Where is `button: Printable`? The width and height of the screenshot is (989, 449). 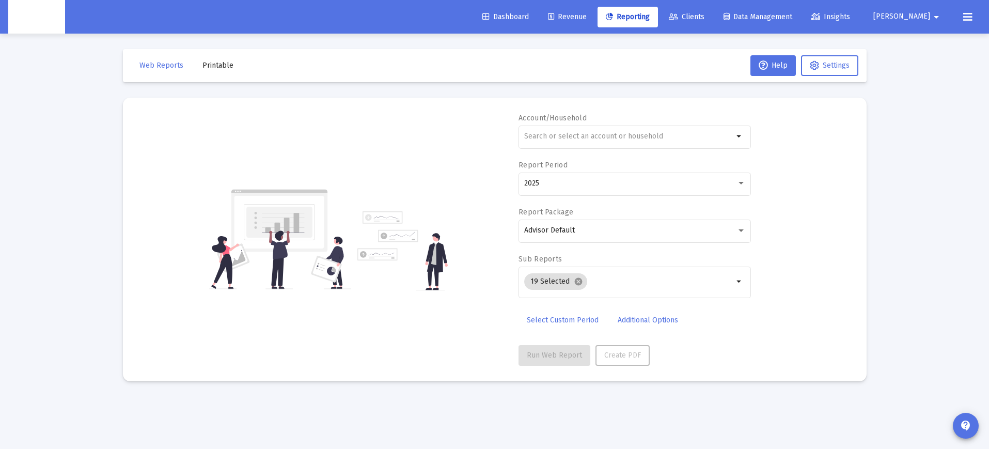 button: Printable is located at coordinates (218, 66).